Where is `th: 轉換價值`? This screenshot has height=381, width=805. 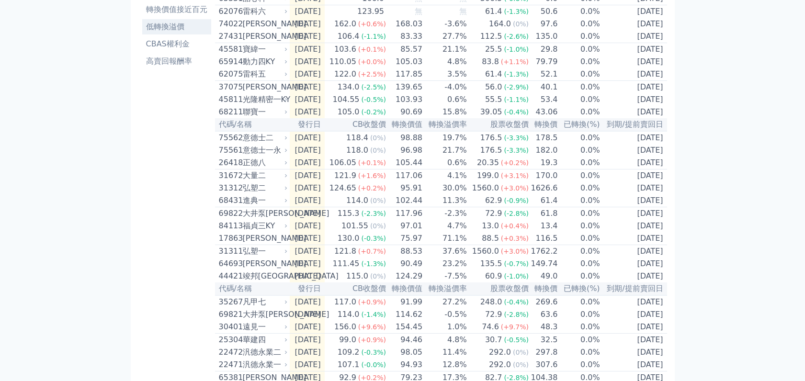 th: 轉換價值 is located at coordinates (405, 125).